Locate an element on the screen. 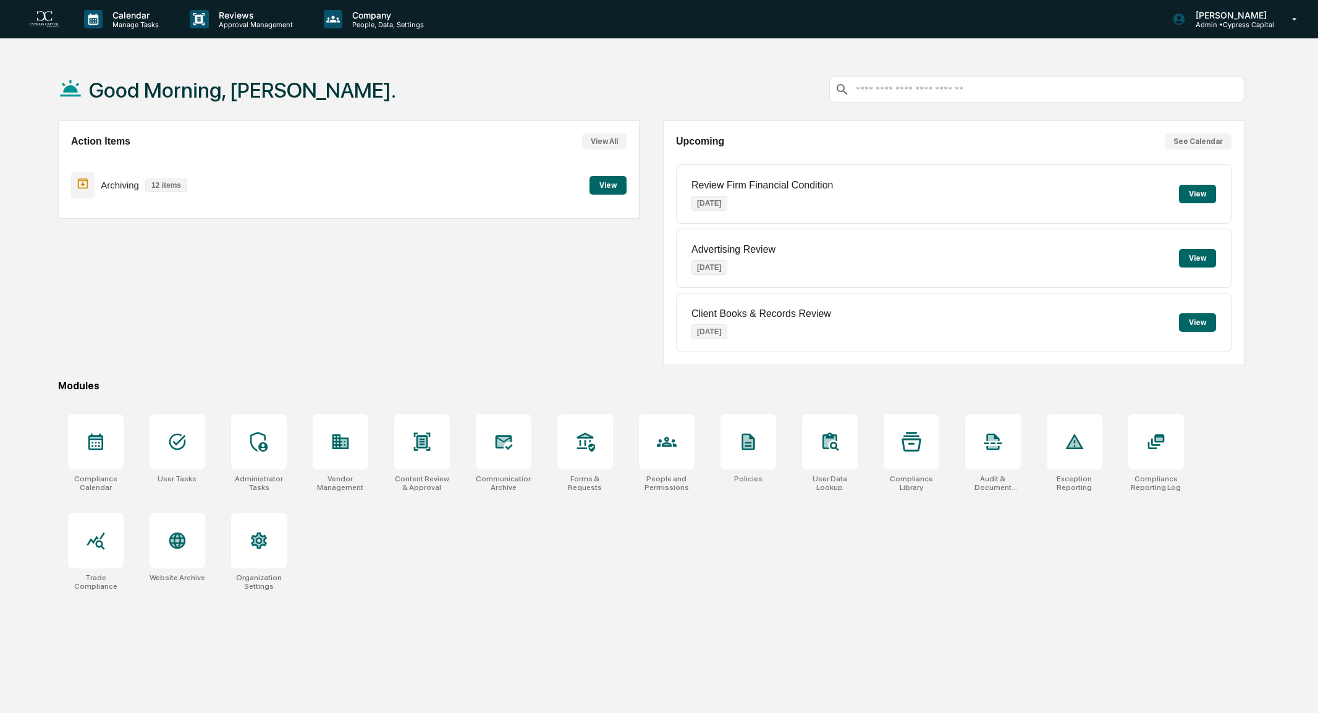 This screenshot has width=1318, height=713. div: Communications Archive is located at coordinates (504, 483).